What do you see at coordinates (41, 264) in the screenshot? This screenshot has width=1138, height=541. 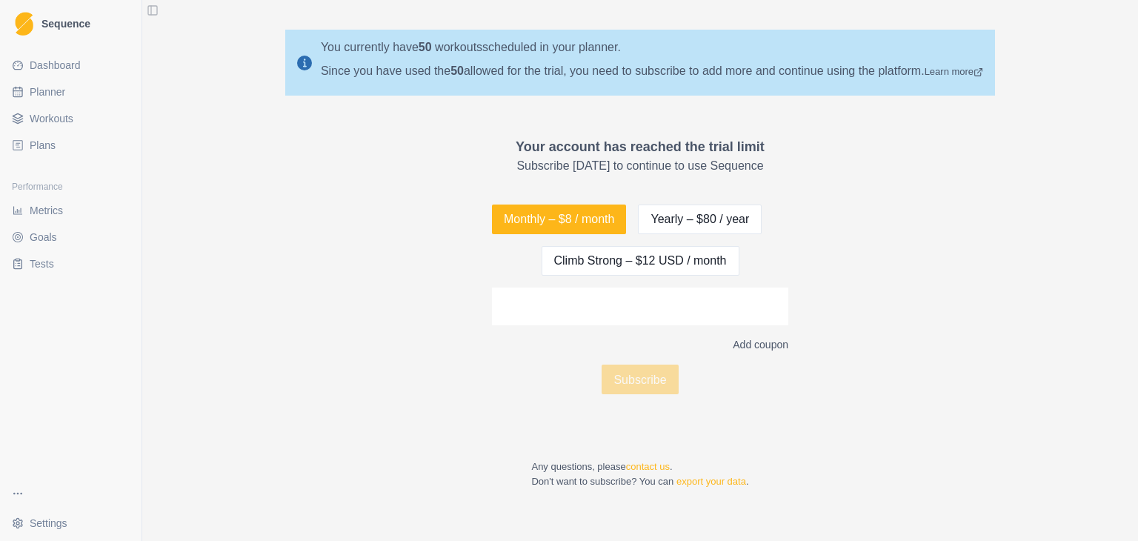 I see `span: Tests` at bounding box center [41, 264].